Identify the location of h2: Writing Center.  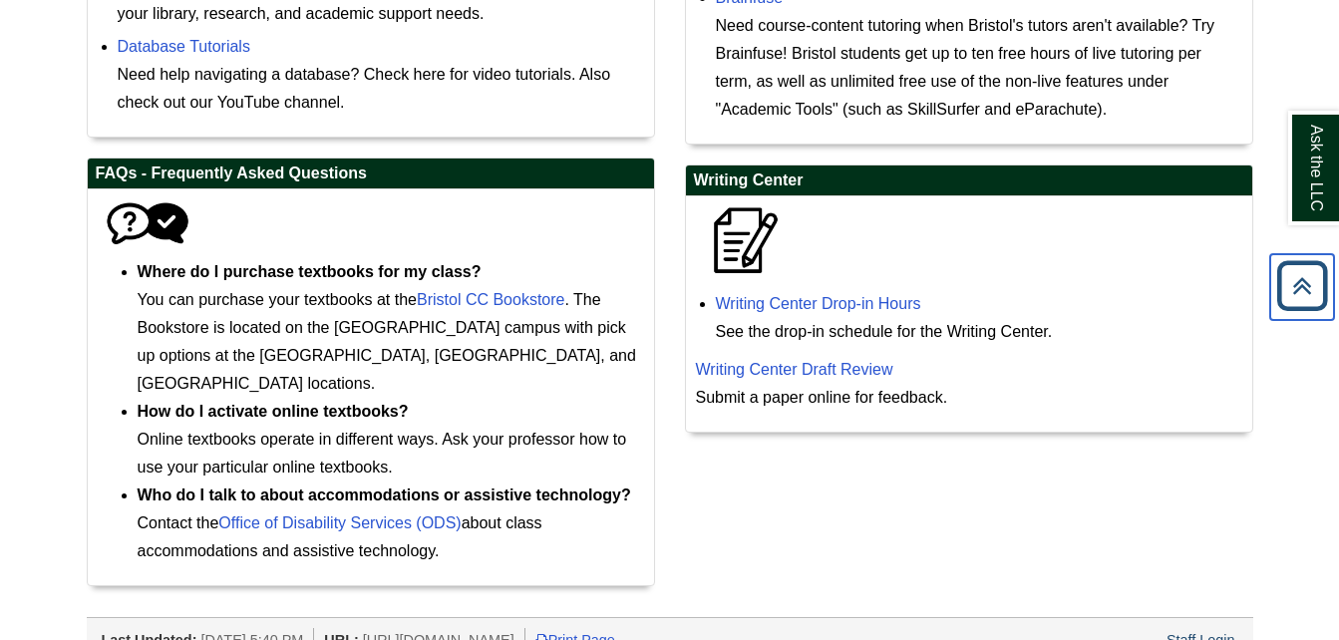
(969, 181).